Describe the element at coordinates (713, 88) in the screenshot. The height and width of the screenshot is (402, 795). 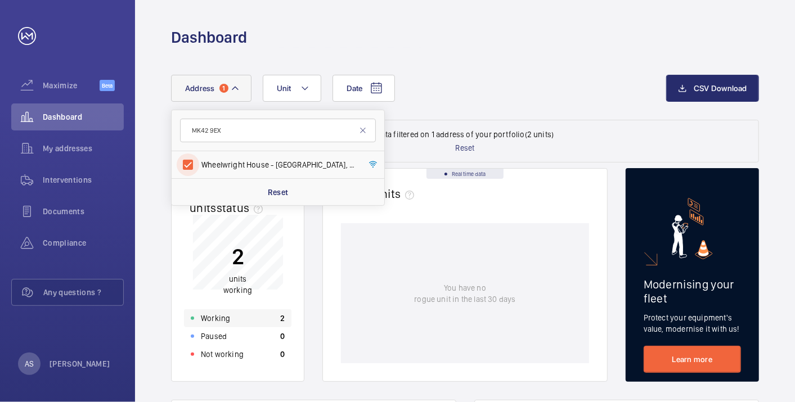
I see `button: CSV Download` at that location.